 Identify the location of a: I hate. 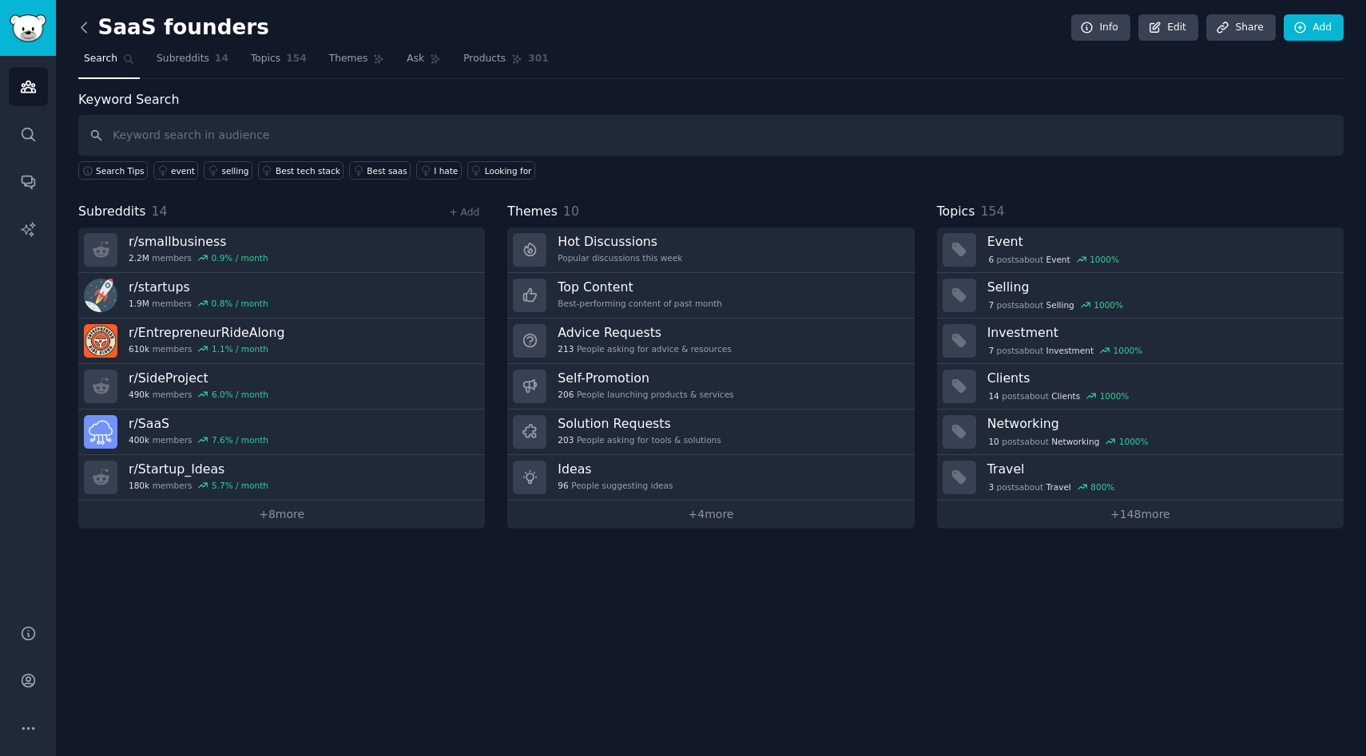
(438, 170).